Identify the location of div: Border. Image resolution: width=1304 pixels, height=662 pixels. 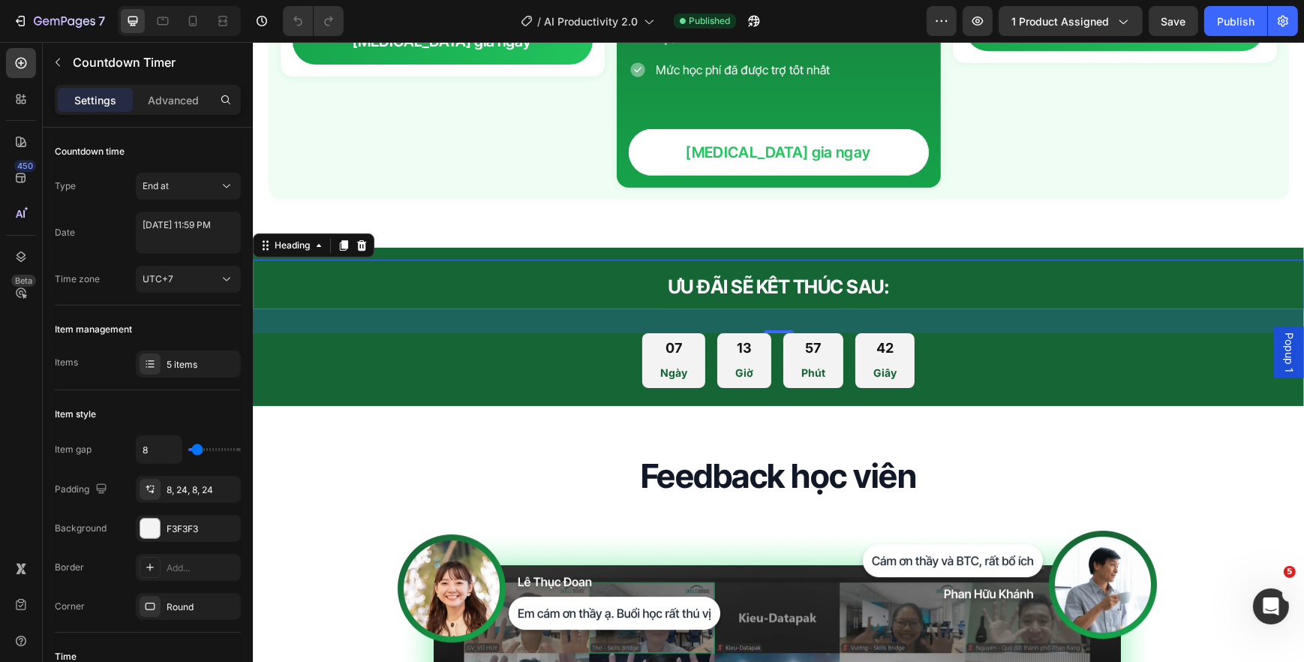
(69, 567).